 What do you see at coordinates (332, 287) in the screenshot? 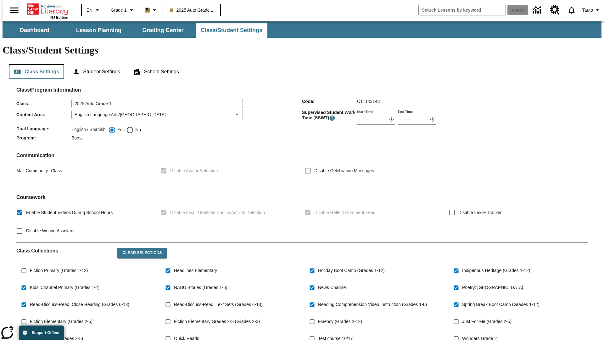
I see `span: News Channel` at bounding box center [332, 287].